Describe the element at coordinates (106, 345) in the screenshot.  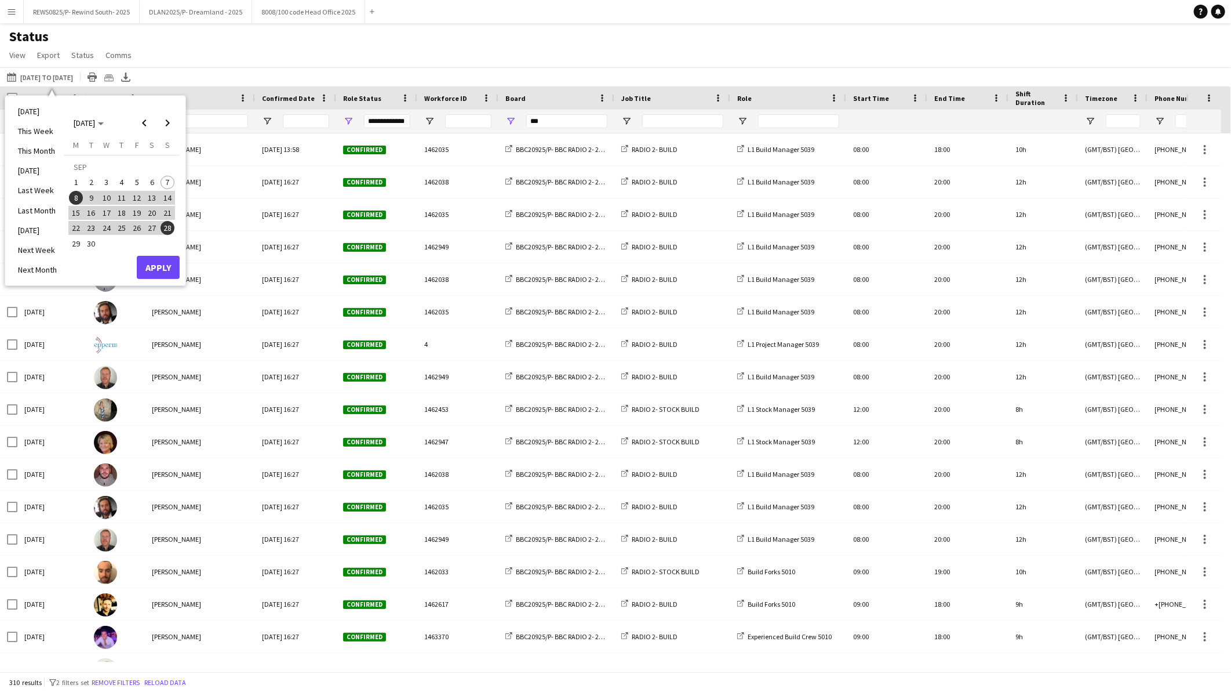
I see `img: Jon Reid` at that location.